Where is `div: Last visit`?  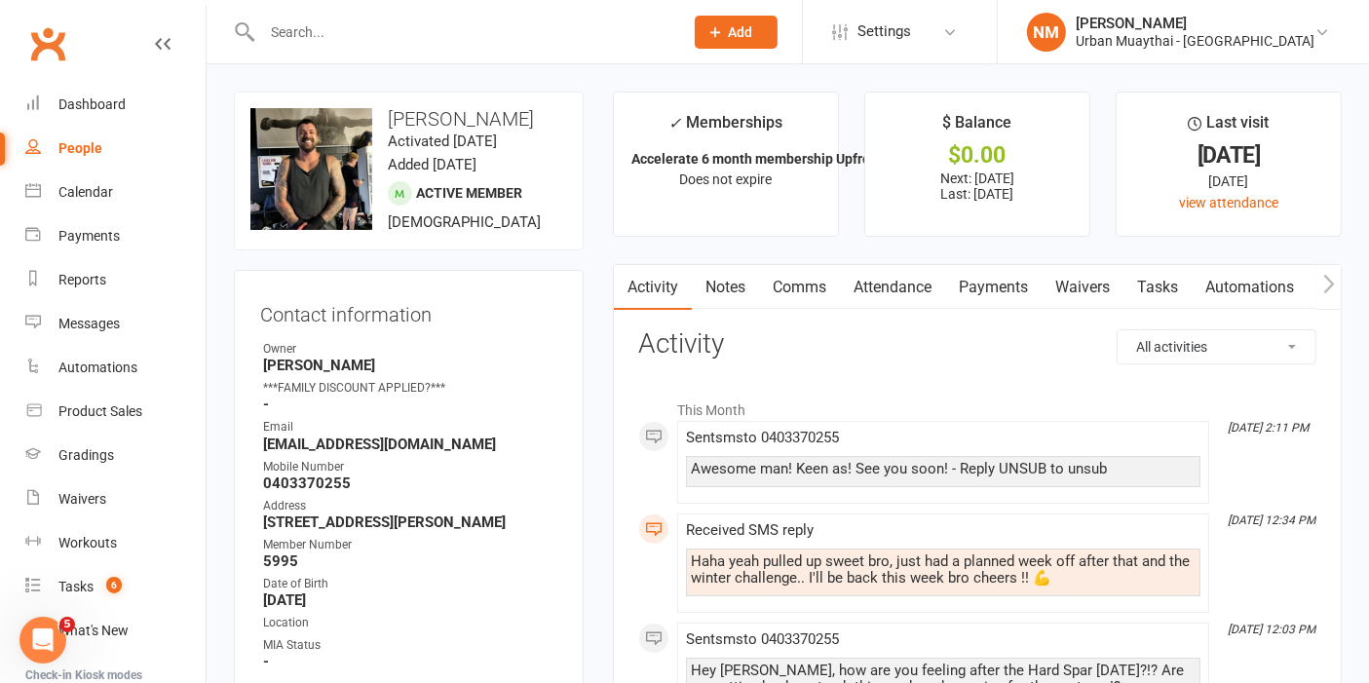
div: Last visit is located at coordinates (1229, 128).